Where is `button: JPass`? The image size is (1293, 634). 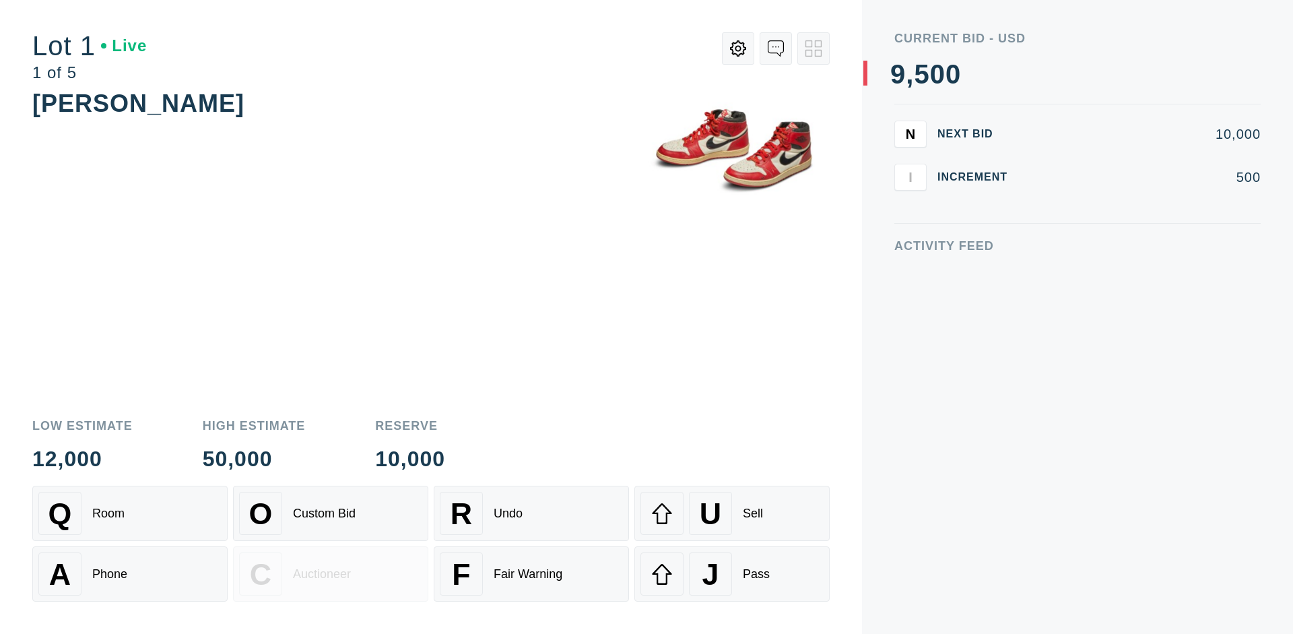 button: JPass is located at coordinates (732, 574).